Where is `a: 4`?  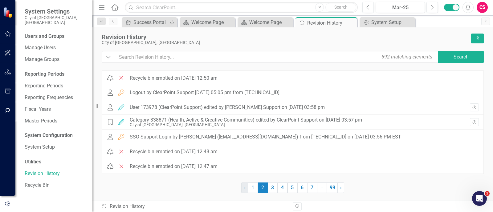
a: 4 is located at coordinates (282, 188).